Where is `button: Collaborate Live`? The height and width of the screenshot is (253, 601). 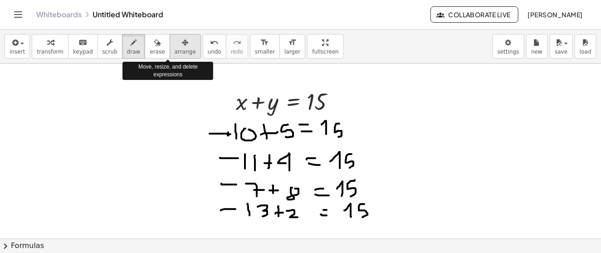
button: Collaborate Live is located at coordinates (475, 15).